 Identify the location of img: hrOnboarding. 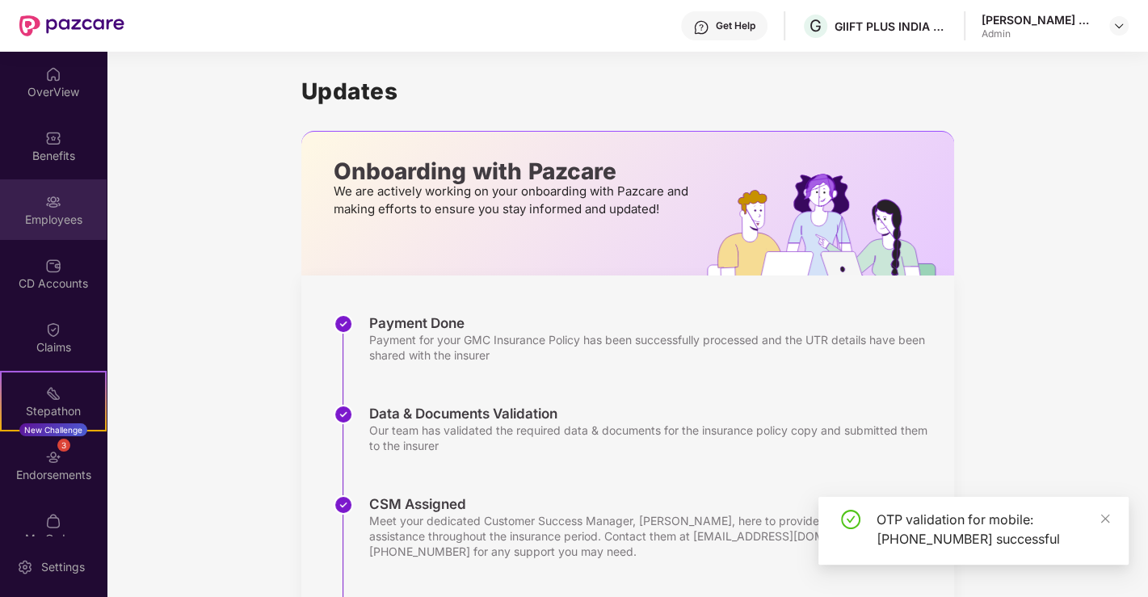
(829, 225).